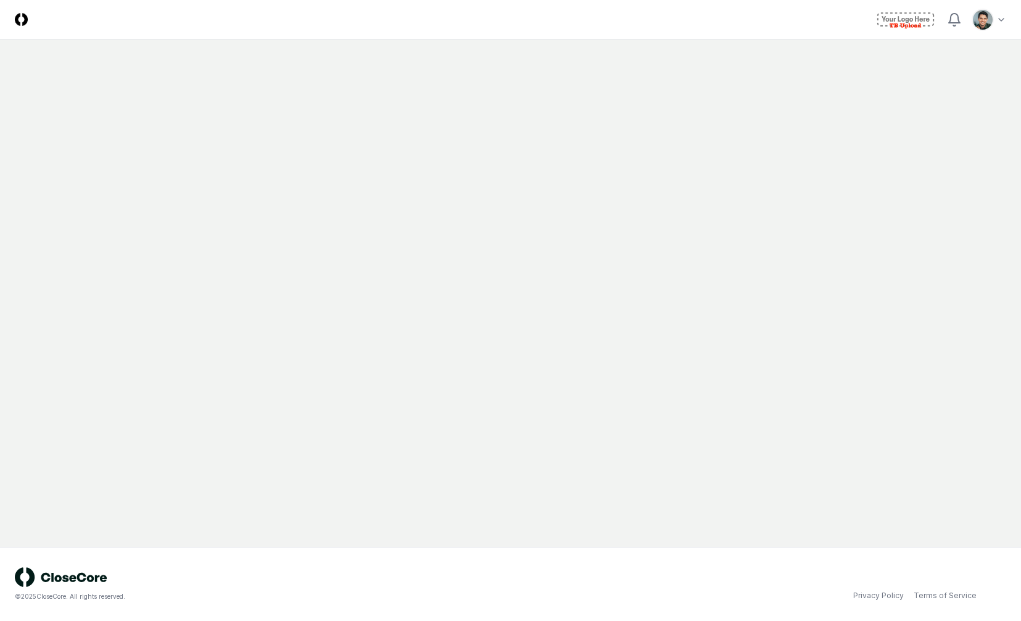 This screenshot has height=621, width=1021. Describe the element at coordinates (879, 595) in the screenshot. I see `a: Privacy Policy` at that location.